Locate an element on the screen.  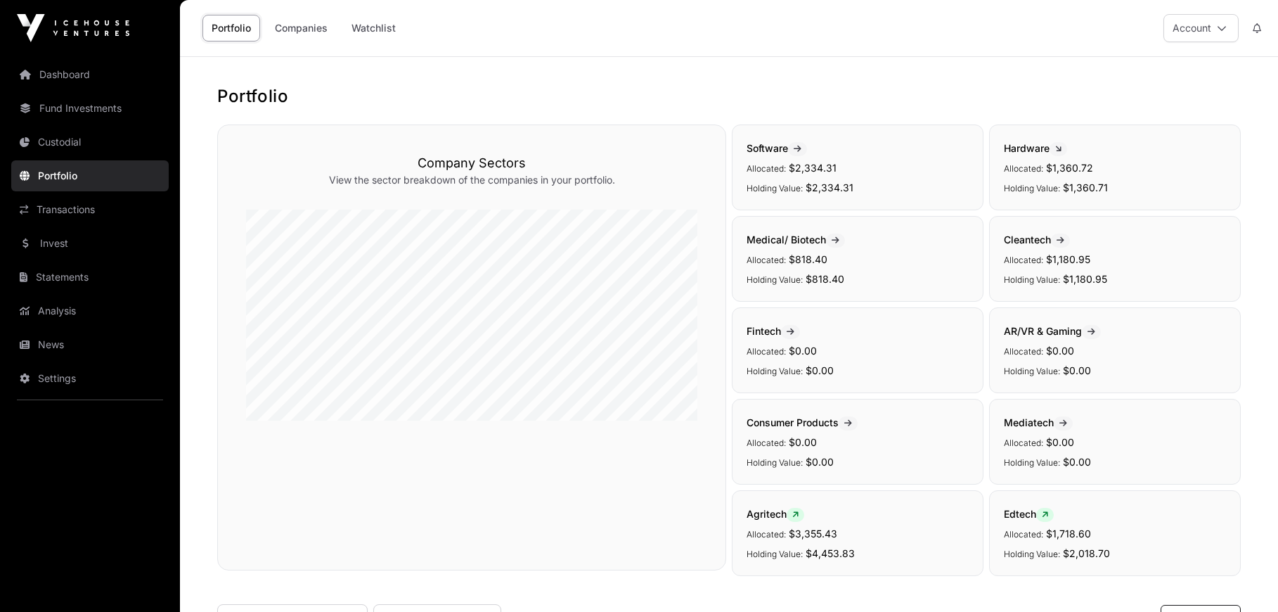
span: Mediatech is located at coordinates (1038, 422).